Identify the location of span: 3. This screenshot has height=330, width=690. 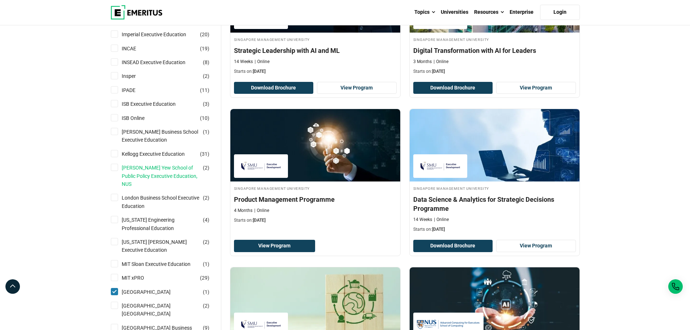
(206, 104).